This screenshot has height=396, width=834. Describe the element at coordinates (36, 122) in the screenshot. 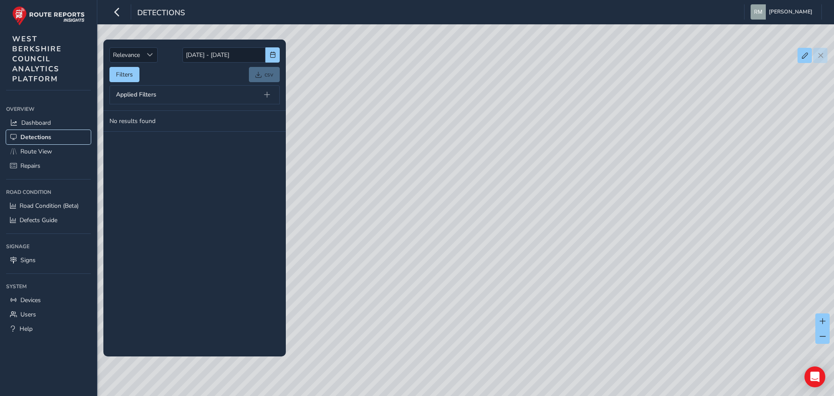

I see `span: Dashboard` at that location.